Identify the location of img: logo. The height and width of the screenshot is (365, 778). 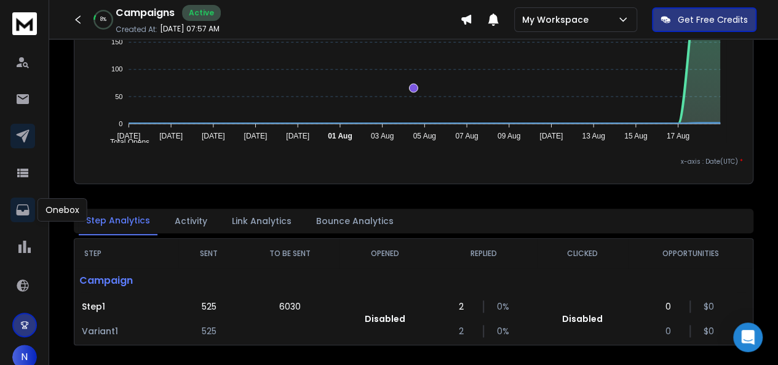
(25, 23).